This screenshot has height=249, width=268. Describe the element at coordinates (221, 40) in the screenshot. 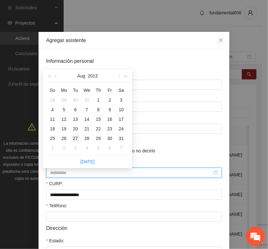

I see `span: close` at that location.